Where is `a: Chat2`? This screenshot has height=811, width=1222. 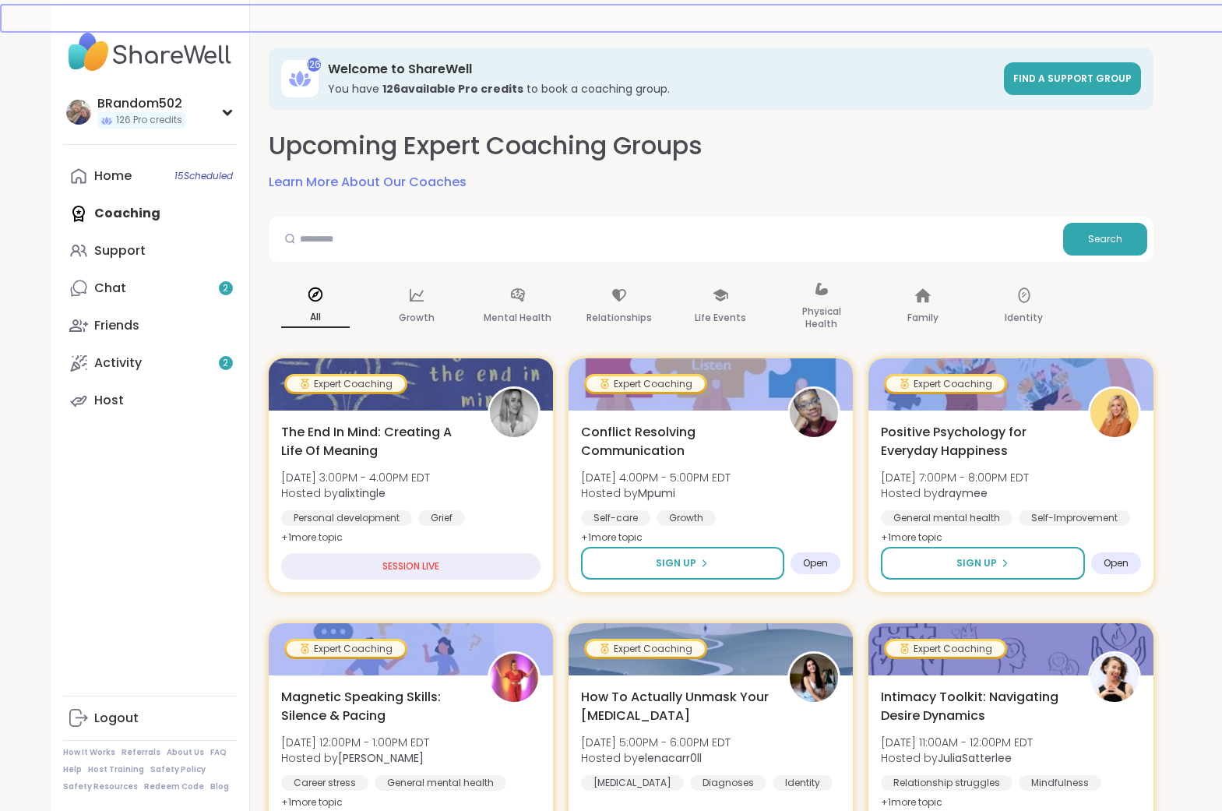 a: Chat2 is located at coordinates (150, 288).